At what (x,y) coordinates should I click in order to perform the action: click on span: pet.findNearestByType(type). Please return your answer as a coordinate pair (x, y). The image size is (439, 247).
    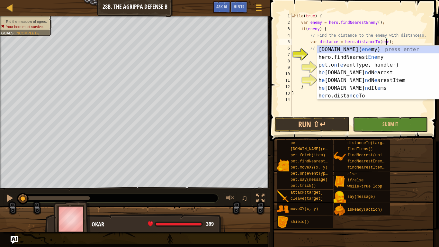
    Looking at the image, I should click on (321, 161).